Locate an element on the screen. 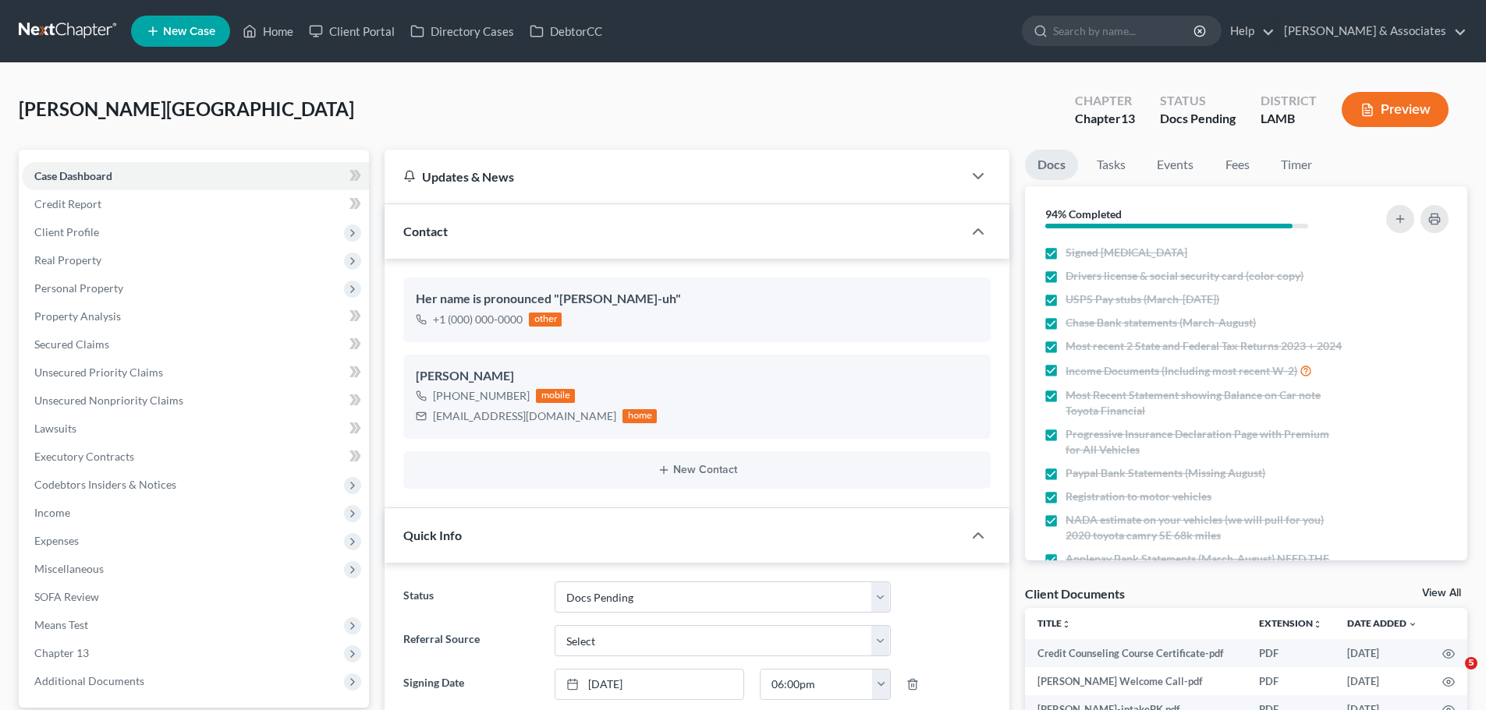 The height and width of the screenshot is (710, 1486). a: Help is located at coordinates (1248, 31).